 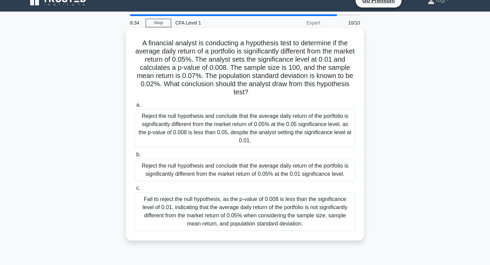 I want to click on div: Expert, so click(x=295, y=23).